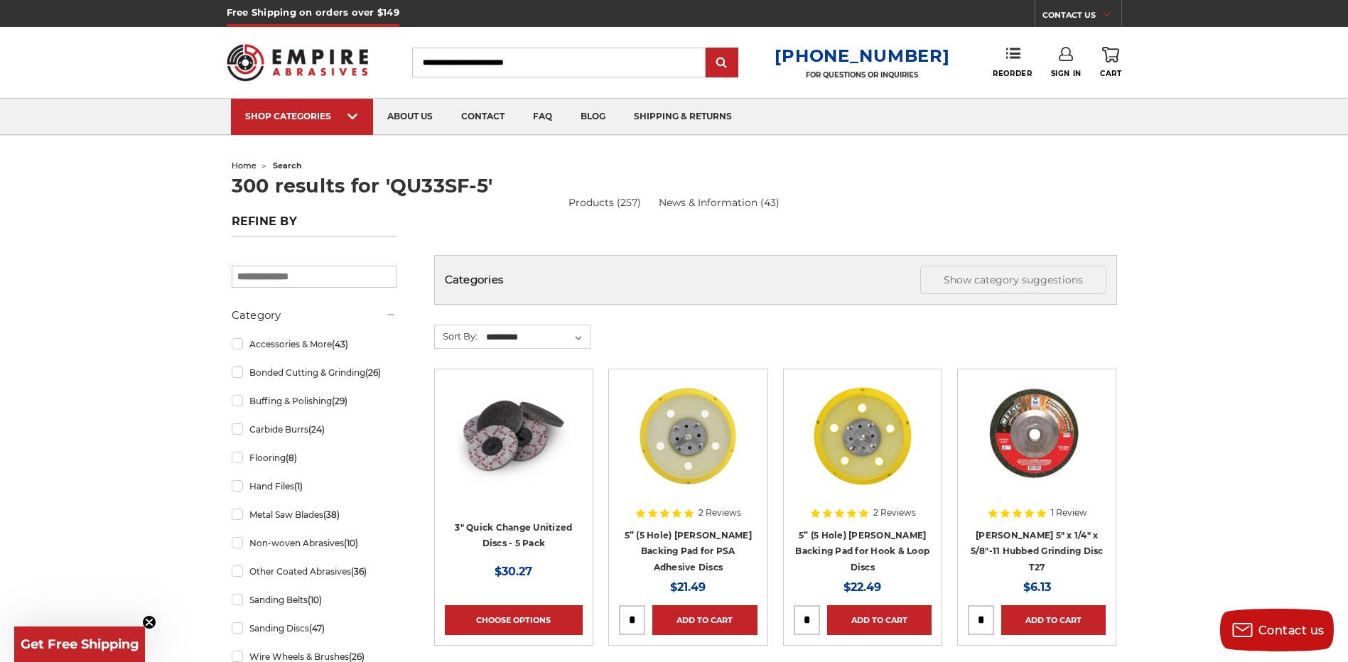  What do you see at coordinates (80, 645) in the screenshot?
I see `div: Get Free ShippingClose teaser` at bounding box center [80, 645].